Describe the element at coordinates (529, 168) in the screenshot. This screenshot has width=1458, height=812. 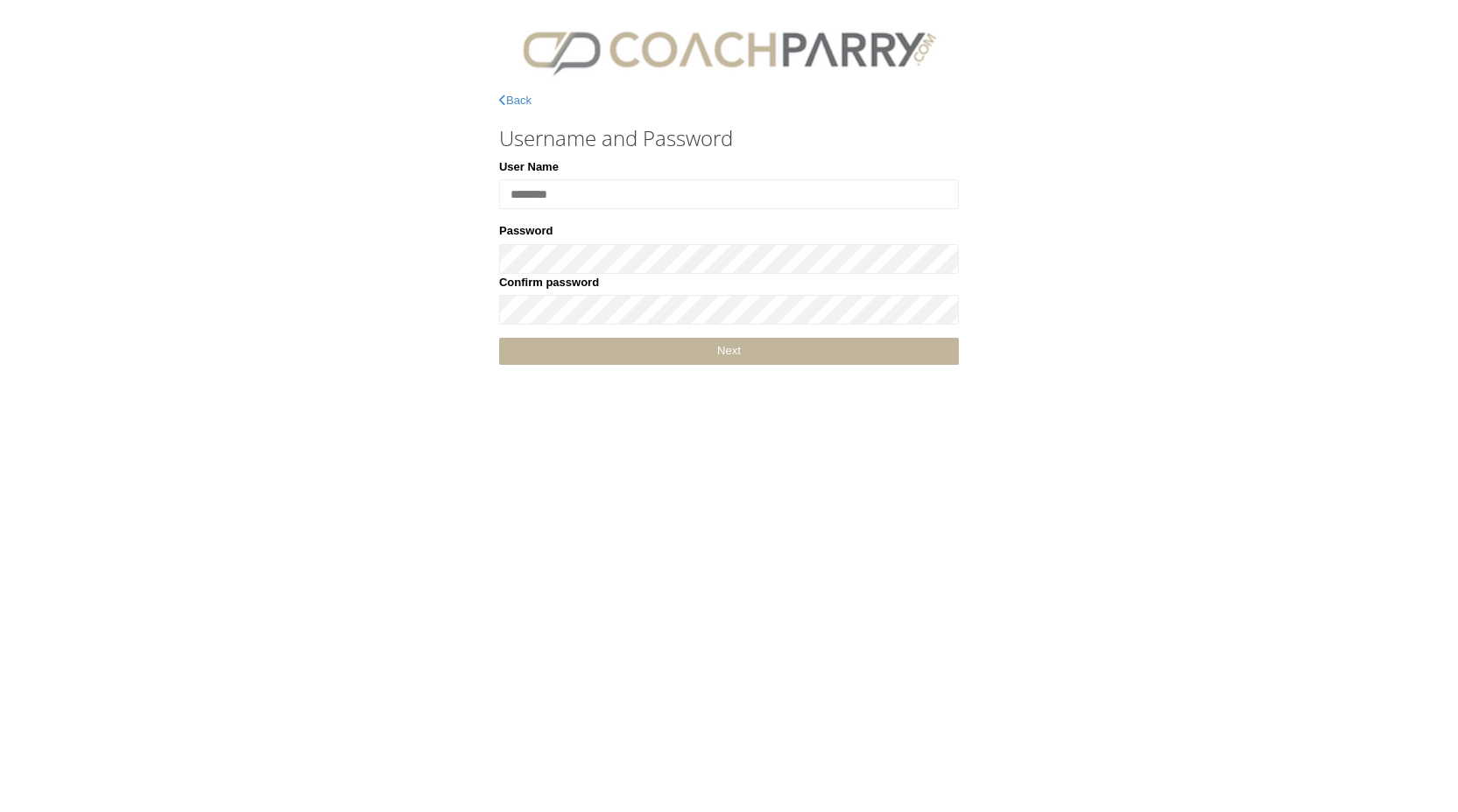
I see `label: User Name` at that location.